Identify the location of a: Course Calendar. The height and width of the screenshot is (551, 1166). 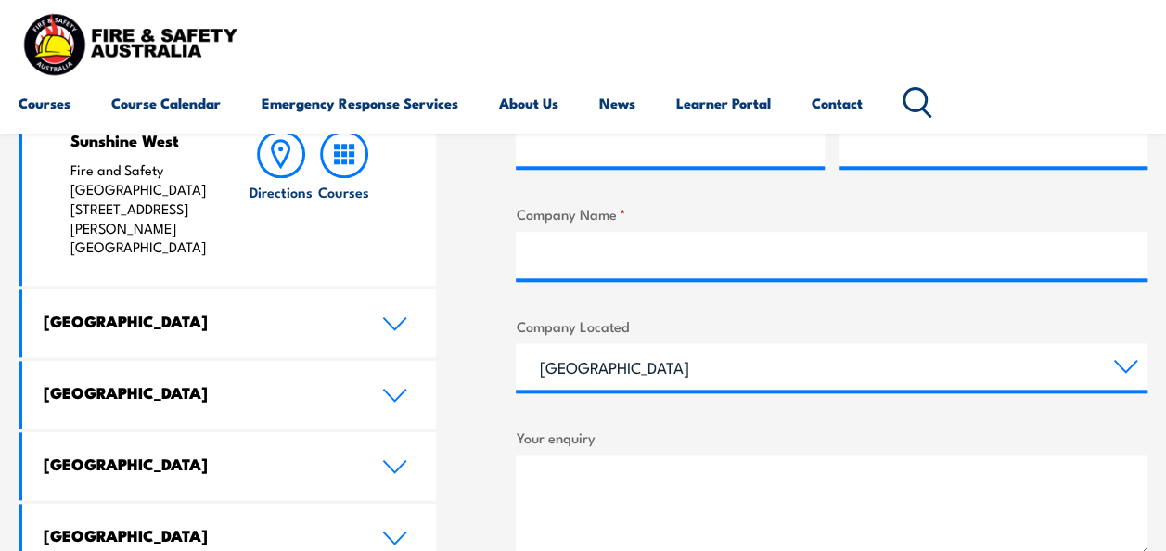
(166, 103).